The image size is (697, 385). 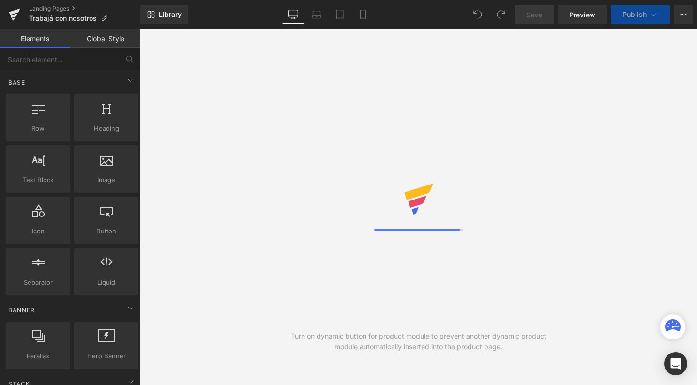 What do you see at coordinates (583, 15) in the screenshot?
I see `span: Preview` at bounding box center [583, 15].